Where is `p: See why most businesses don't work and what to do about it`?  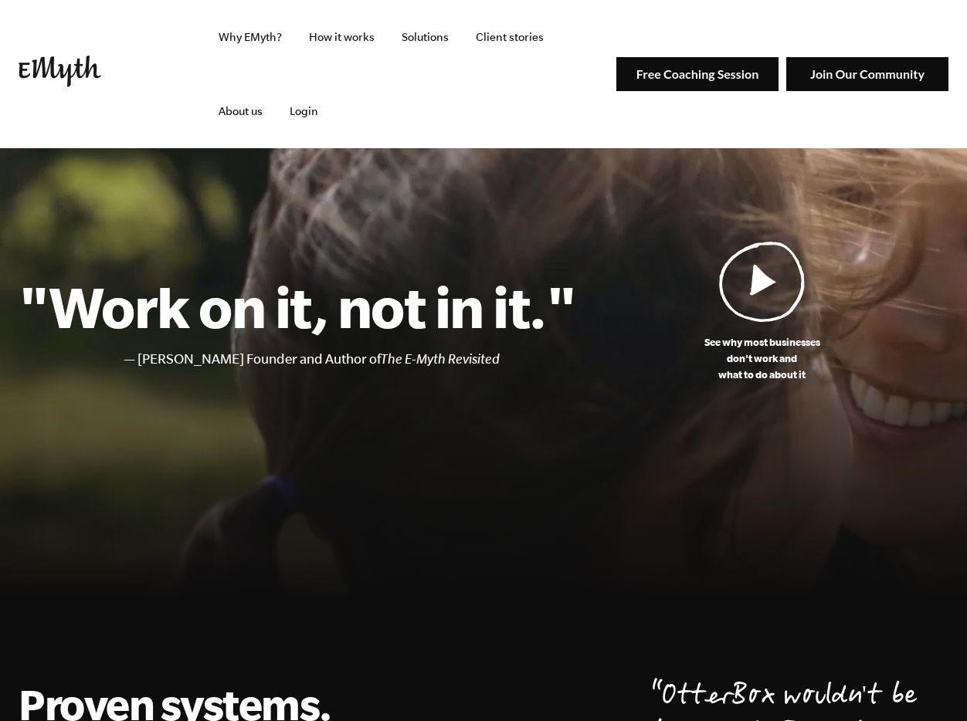
p: See why most businesses don't work and what to do about it is located at coordinates (761, 358).